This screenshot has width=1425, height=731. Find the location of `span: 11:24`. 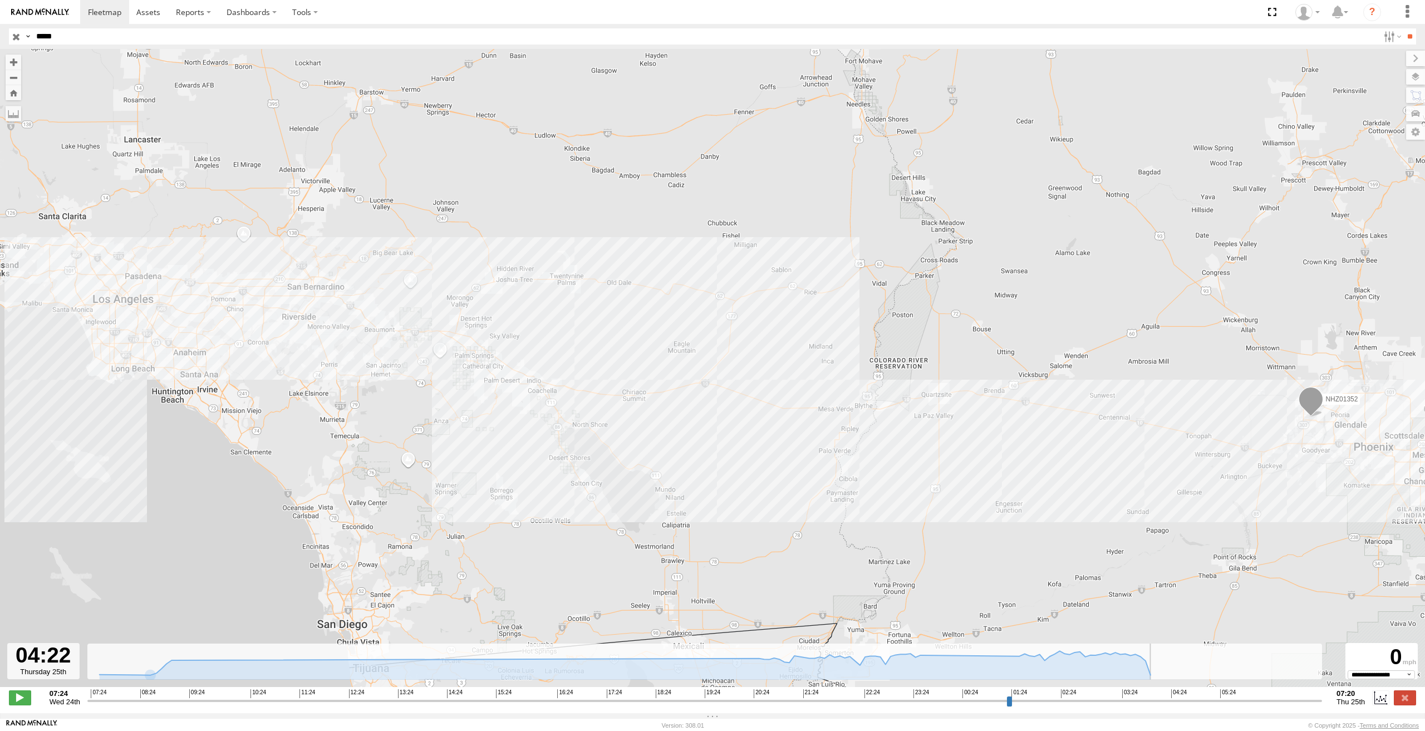

span: 11:24 is located at coordinates (307, 694).